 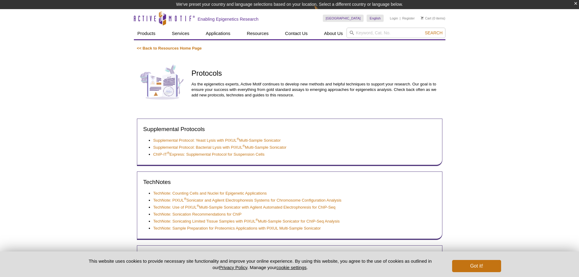 What do you see at coordinates (375, 18) in the screenshot?
I see `a: English` at bounding box center [375, 18].